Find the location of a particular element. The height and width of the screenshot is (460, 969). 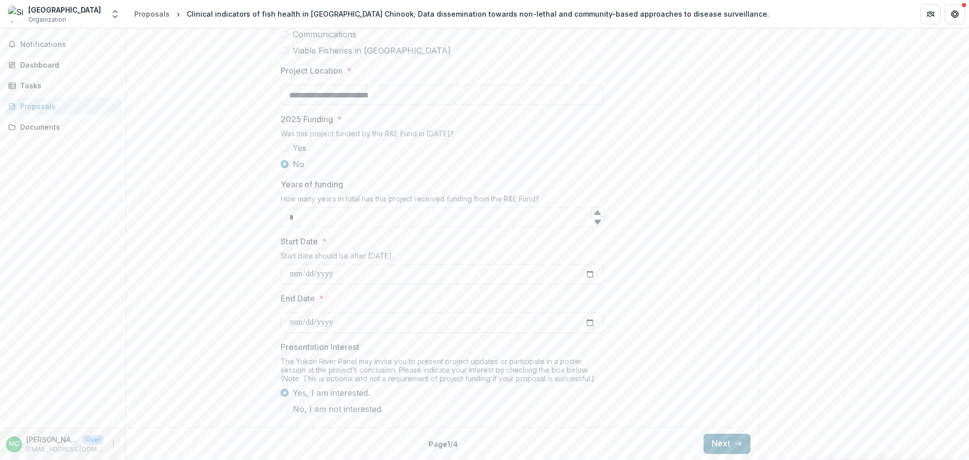

p: User is located at coordinates (93, 440).